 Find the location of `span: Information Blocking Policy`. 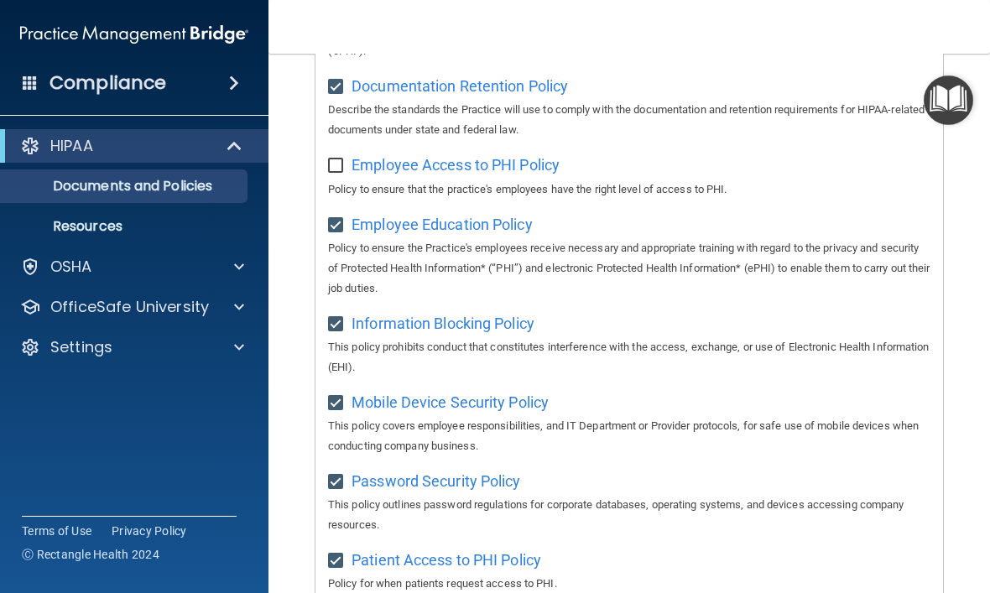

span: Information Blocking Policy is located at coordinates (443, 323).